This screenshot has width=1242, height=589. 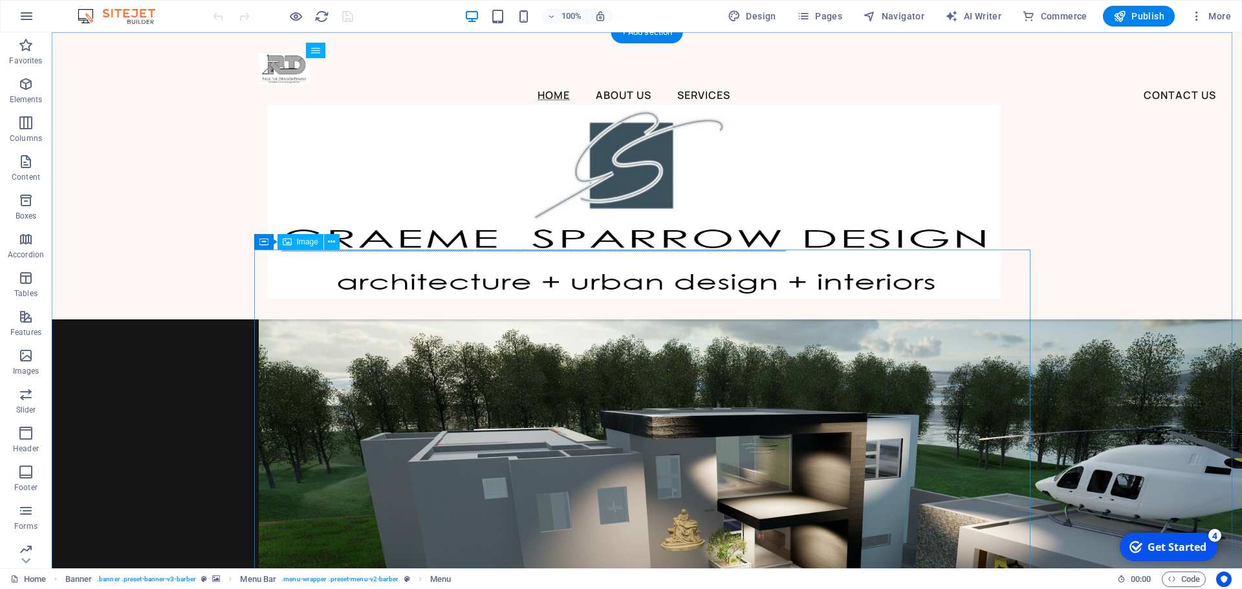 What do you see at coordinates (1141, 580) in the screenshot?
I see `span: 00 00` at bounding box center [1141, 580].